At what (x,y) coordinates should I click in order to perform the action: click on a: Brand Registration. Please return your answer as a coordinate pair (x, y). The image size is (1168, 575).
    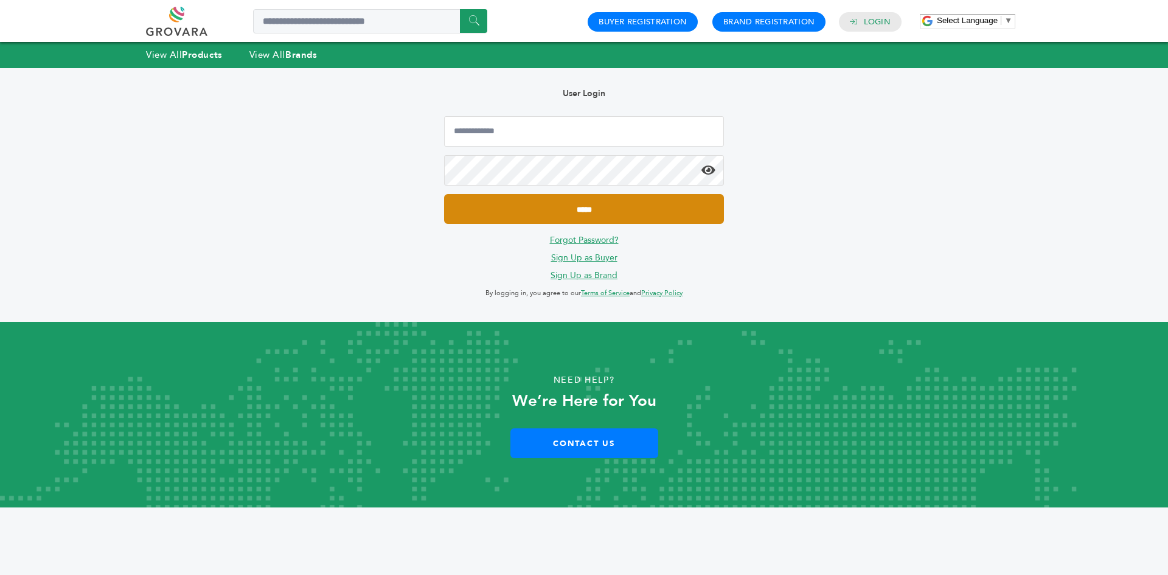
    Looking at the image, I should click on (769, 22).